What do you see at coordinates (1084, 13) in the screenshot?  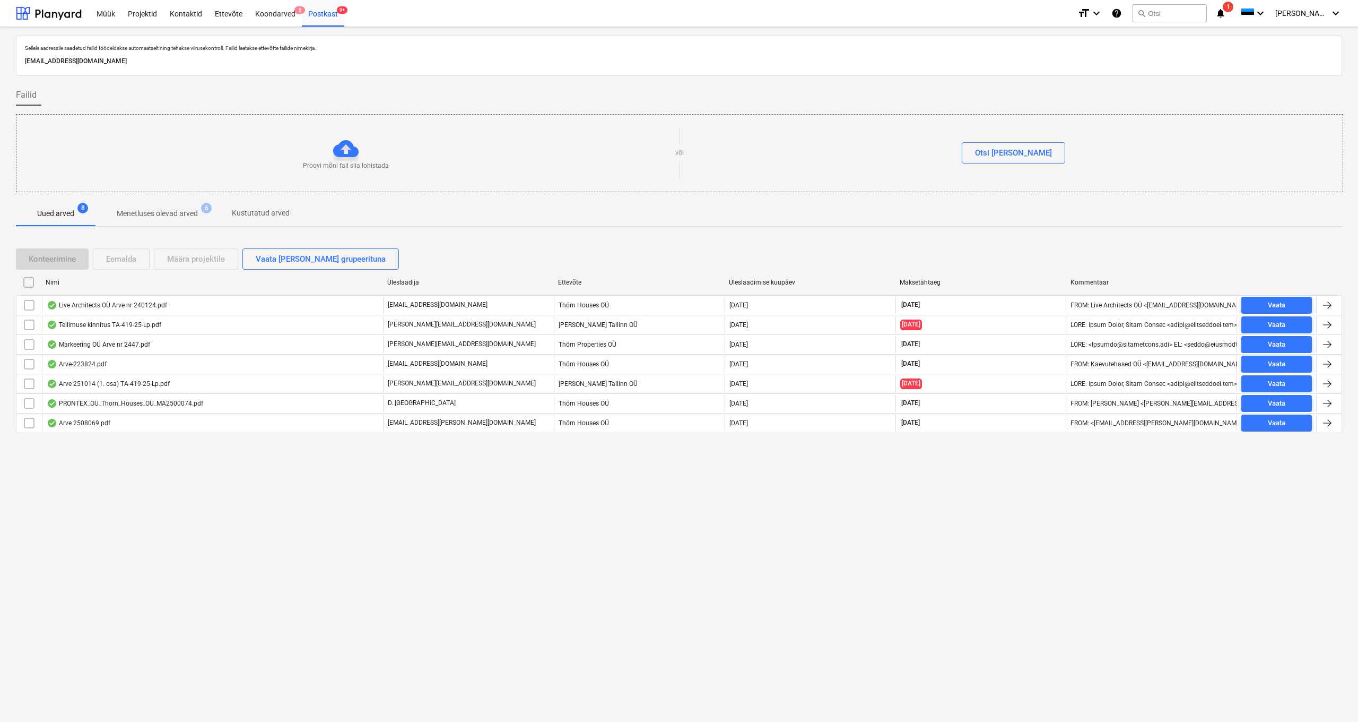 I see `i: format_size` at bounding box center [1084, 13].